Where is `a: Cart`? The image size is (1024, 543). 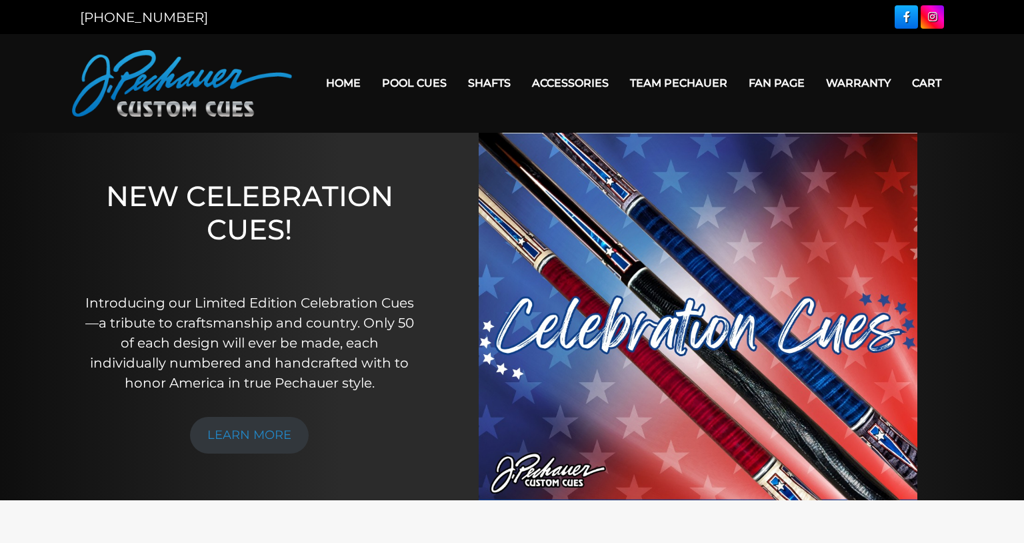
a: Cart is located at coordinates (927, 83).